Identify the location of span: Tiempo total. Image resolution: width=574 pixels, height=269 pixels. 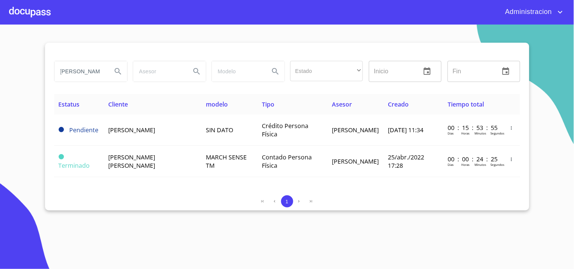
(466, 104).